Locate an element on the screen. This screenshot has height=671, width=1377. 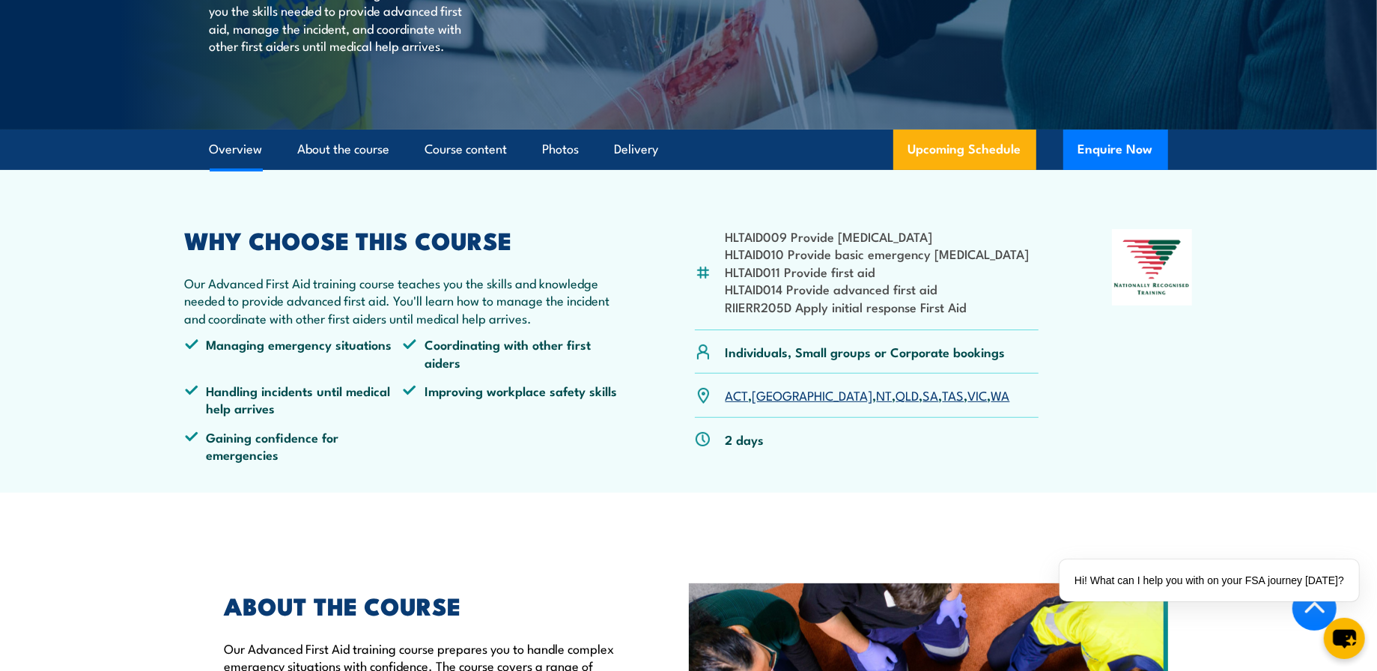
li: HLTAID011 Provide first aid is located at coordinates (878, 271).